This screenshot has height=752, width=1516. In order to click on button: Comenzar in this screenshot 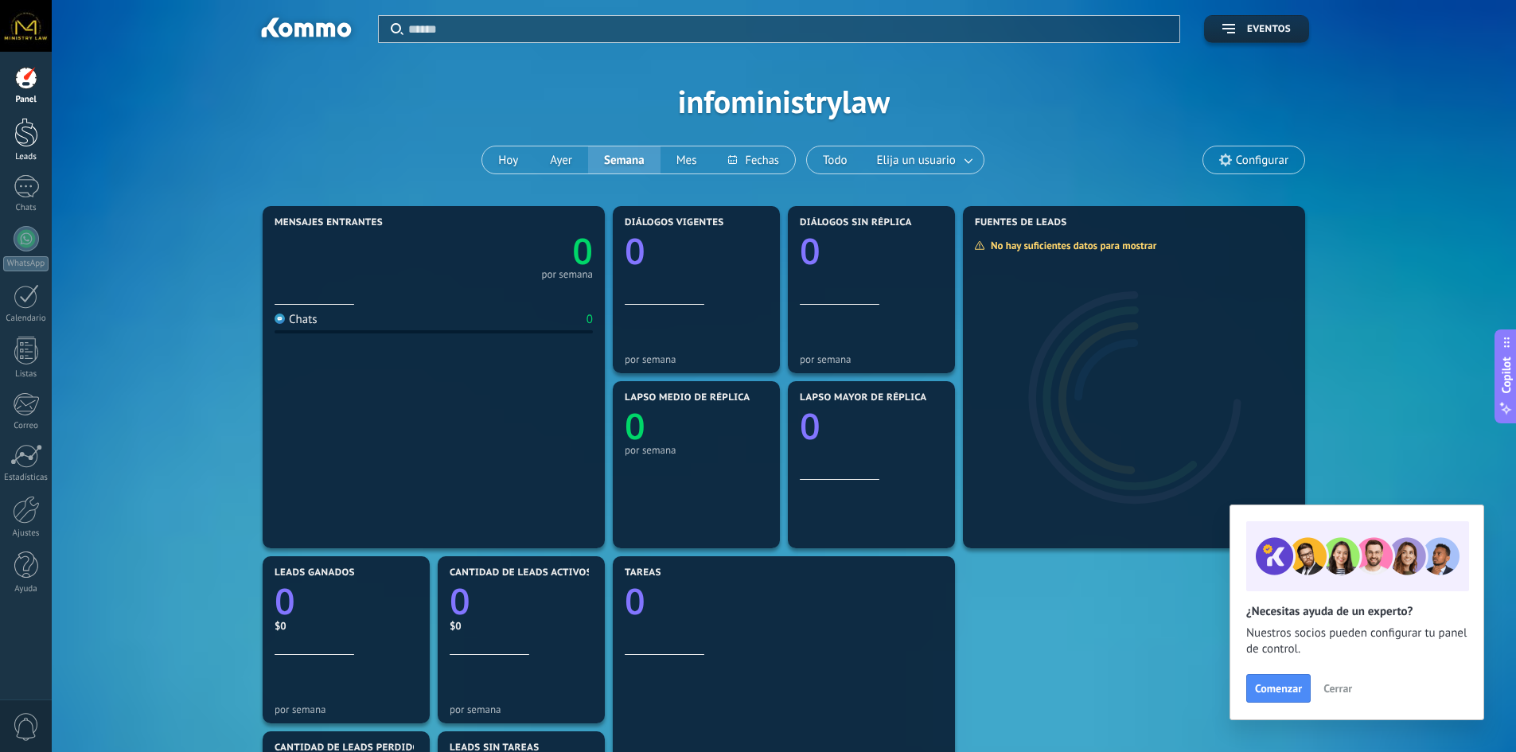, I will do `click(1278, 688)`.